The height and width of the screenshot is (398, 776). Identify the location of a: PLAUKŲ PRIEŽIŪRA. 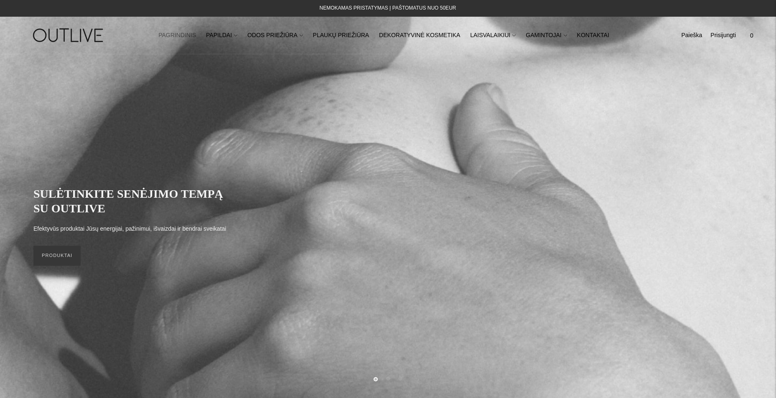
(341, 35).